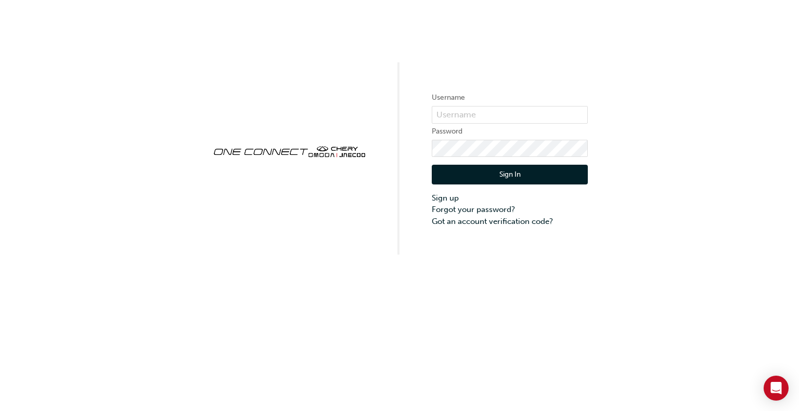  What do you see at coordinates (289, 151) in the screenshot?
I see `img: oneconnect` at bounding box center [289, 151].